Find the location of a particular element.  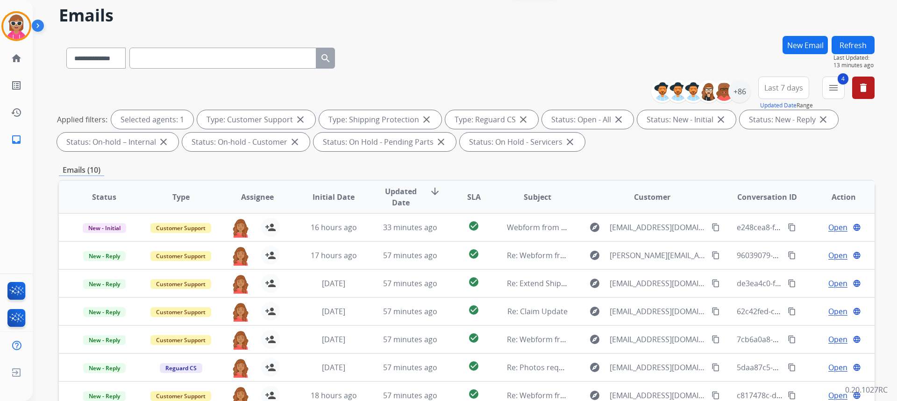

th: Action is located at coordinates (836, 197).